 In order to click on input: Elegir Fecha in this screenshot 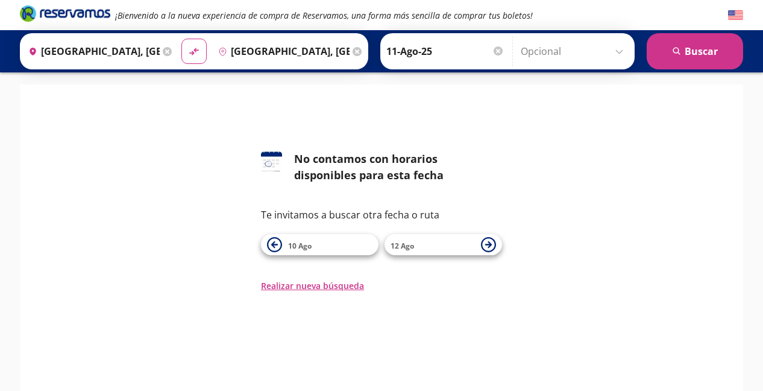, I will do `click(446, 51)`.